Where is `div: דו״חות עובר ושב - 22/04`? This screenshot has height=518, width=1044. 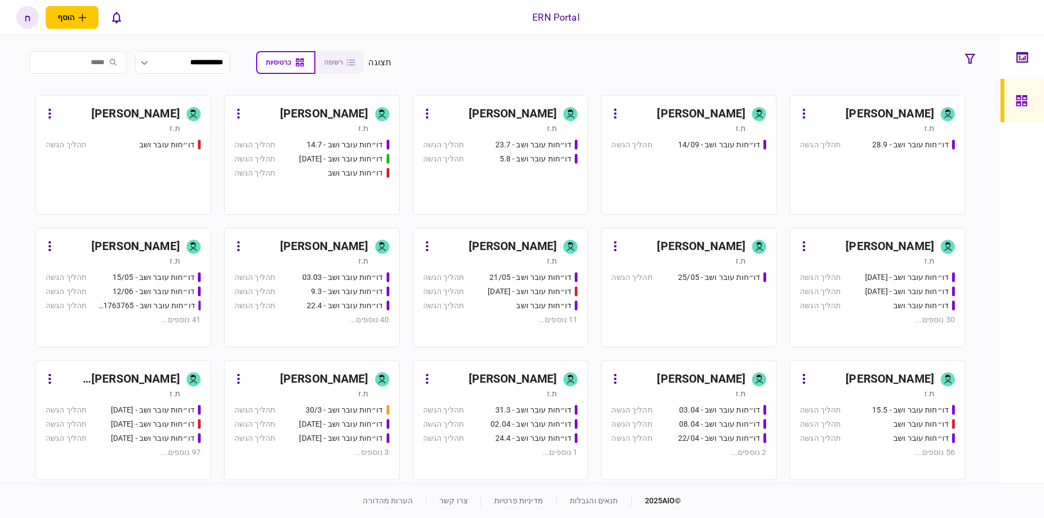
div: דו״חות עובר ושב - 22/04 is located at coordinates (719, 438).